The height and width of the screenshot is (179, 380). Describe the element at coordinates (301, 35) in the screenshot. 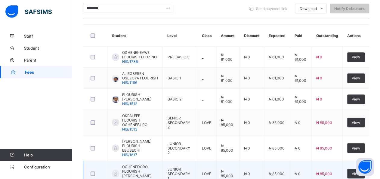

I see `th: Paid` at that location.